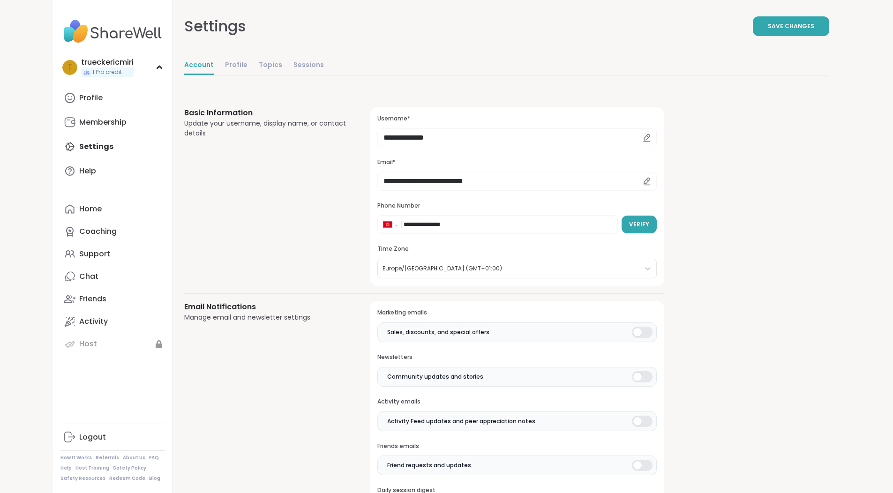 Image resolution: width=893 pixels, height=493 pixels. I want to click on span: 1 Pro credit, so click(107, 72).